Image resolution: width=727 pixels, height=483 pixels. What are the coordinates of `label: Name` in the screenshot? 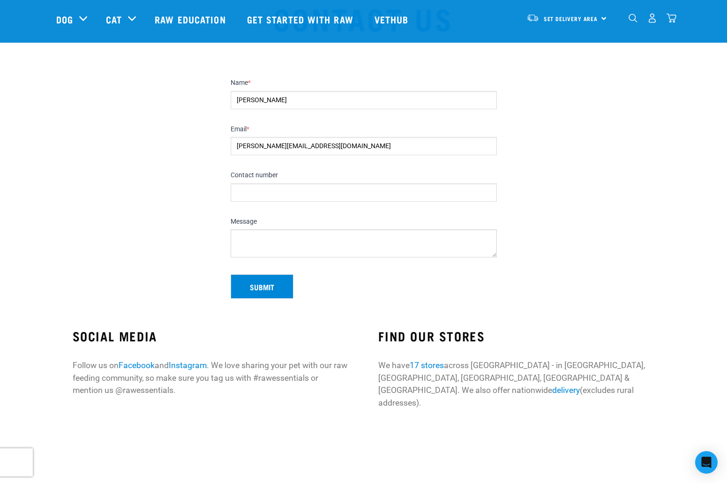 It's located at (364, 83).